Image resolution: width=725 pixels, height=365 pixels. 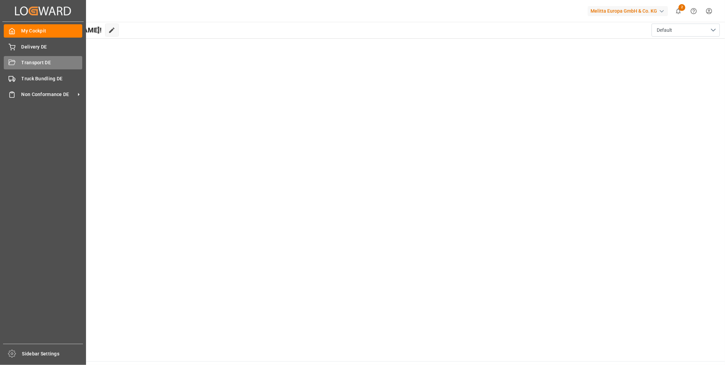 I want to click on button: show 2 new notifications, so click(x=678, y=11).